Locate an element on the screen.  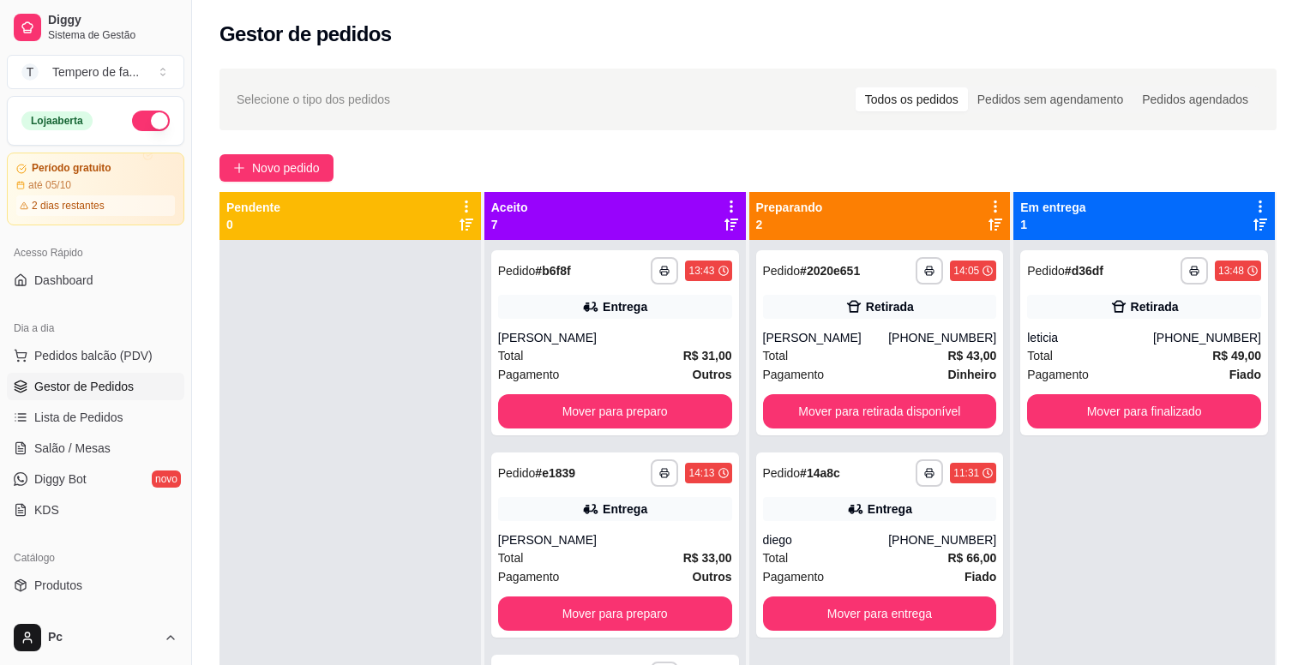
div: 13:43 is located at coordinates (701, 271).